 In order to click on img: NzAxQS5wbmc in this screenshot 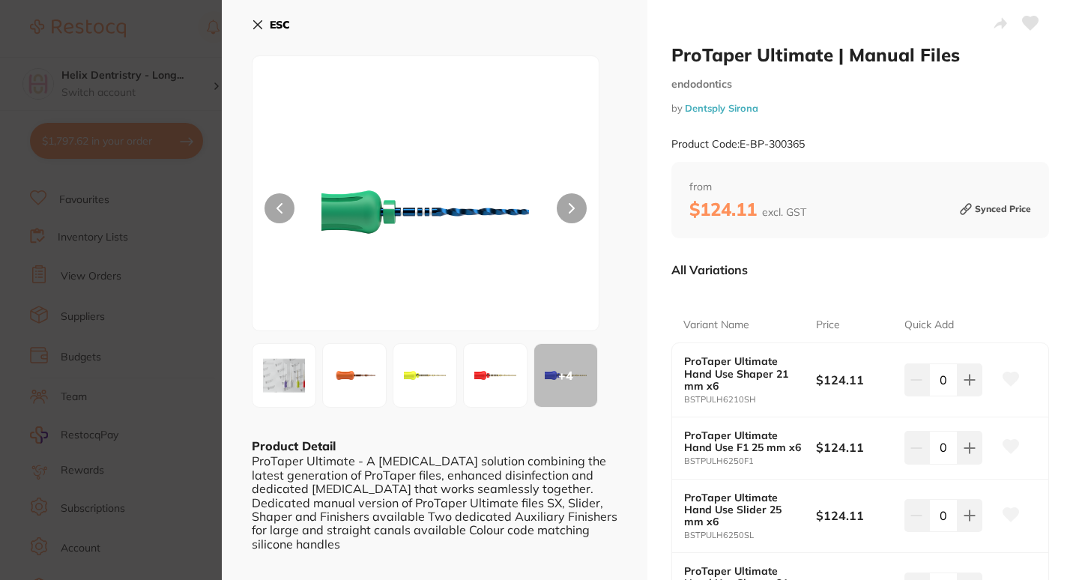, I will do `click(354, 375)`.